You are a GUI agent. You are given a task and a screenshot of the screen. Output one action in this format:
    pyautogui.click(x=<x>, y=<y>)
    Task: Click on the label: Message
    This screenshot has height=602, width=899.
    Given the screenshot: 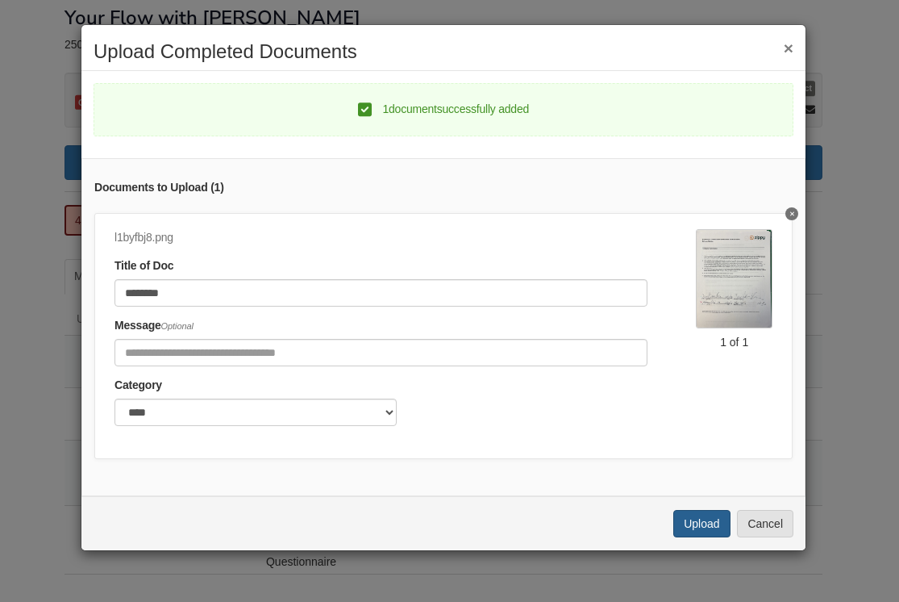 What is the action you would take?
    pyautogui.click(x=154, y=326)
    